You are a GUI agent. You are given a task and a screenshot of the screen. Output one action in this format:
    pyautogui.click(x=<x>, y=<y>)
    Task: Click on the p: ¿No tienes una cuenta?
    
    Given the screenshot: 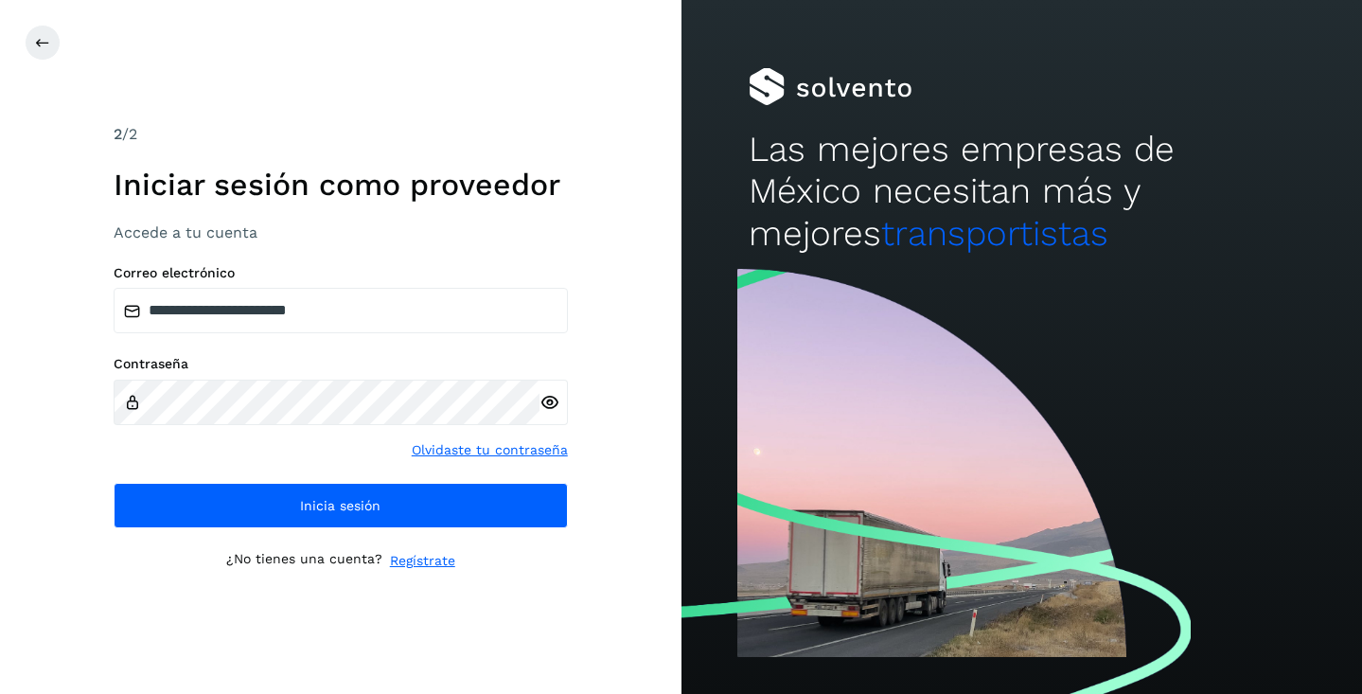 What is the action you would take?
    pyautogui.click(x=304, y=560)
    